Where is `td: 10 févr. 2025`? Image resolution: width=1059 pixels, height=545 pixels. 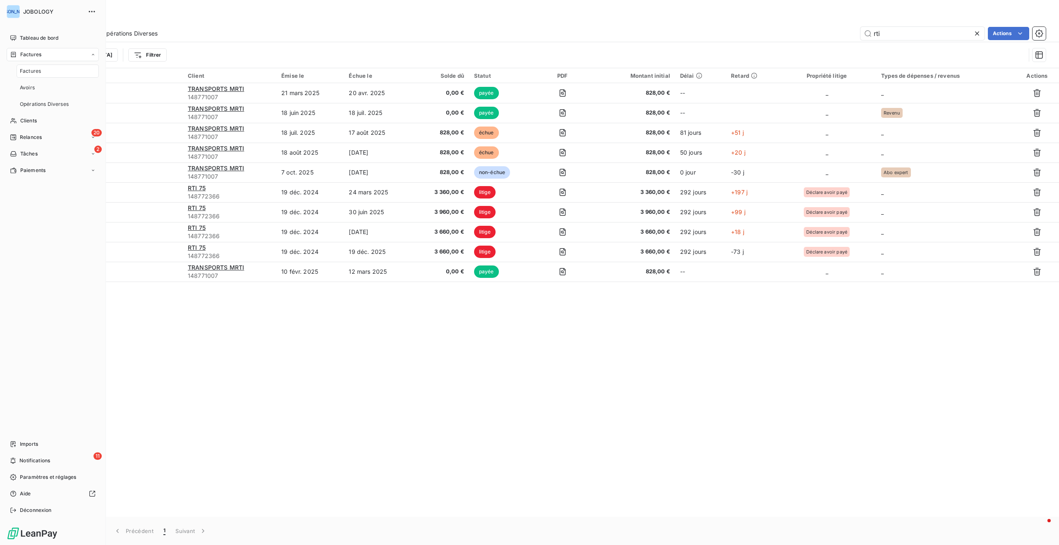
td: 10 févr. 2025 is located at coordinates (310, 272).